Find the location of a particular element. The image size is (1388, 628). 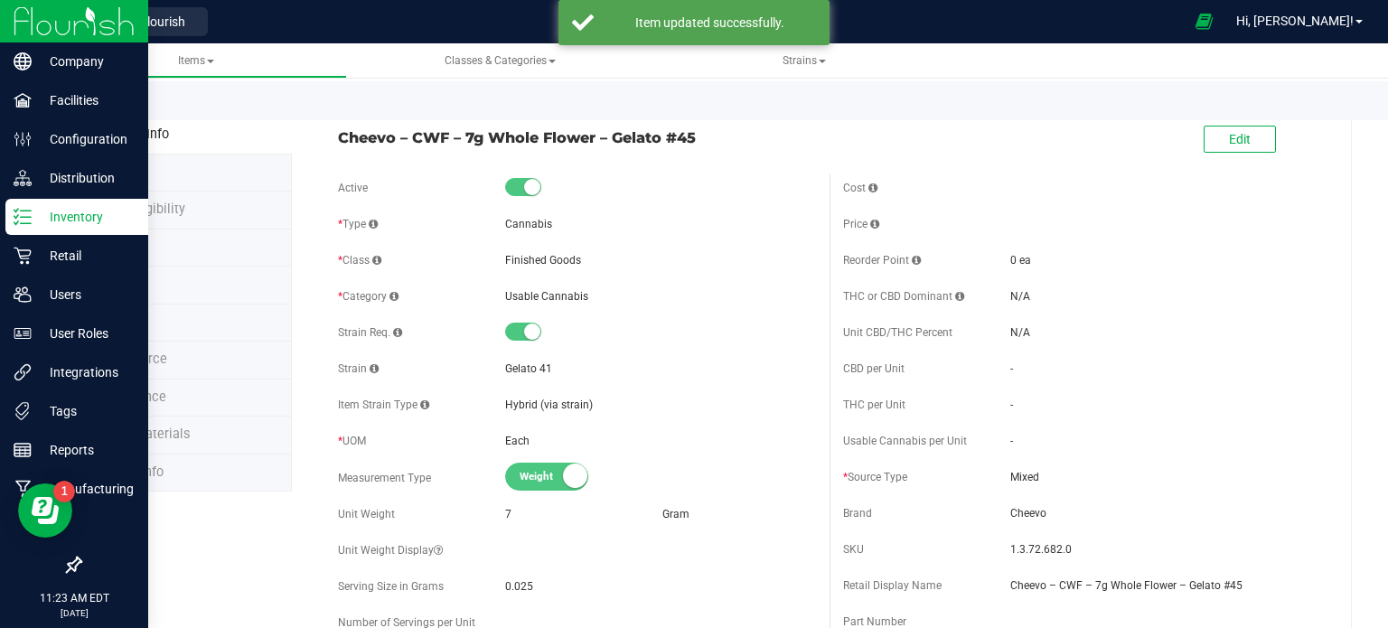

span: Serving Size in Grams is located at coordinates (390, 586).